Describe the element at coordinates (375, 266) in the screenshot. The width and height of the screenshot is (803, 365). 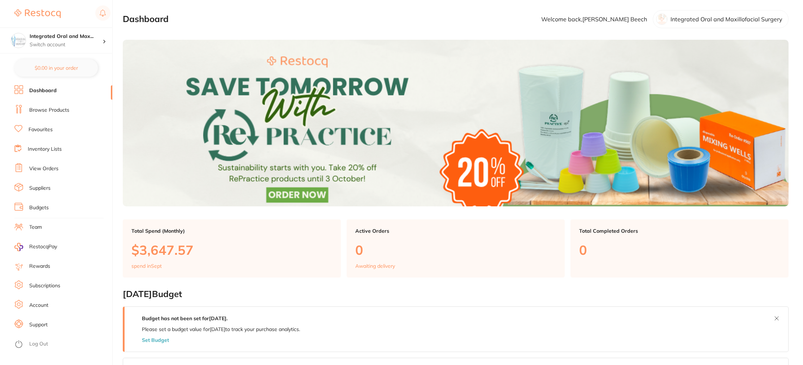
I see `p: Awaiting delivery` at that location.